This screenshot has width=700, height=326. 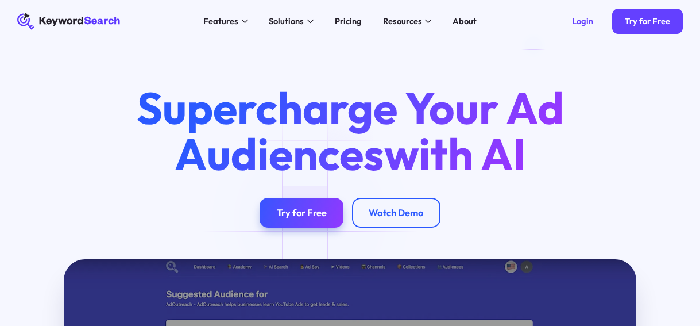 I want to click on div: Resources, so click(x=403, y=21).